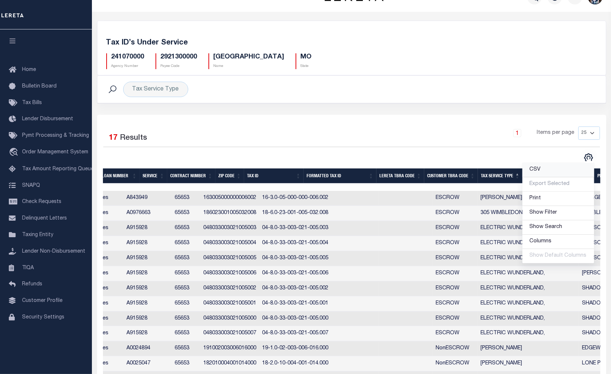 The width and height of the screenshot is (611, 374). What do you see at coordinates (54, 252) in the screenshot?
I see `span: Lender Non-Disbursement` at bounding box center [54, 252].